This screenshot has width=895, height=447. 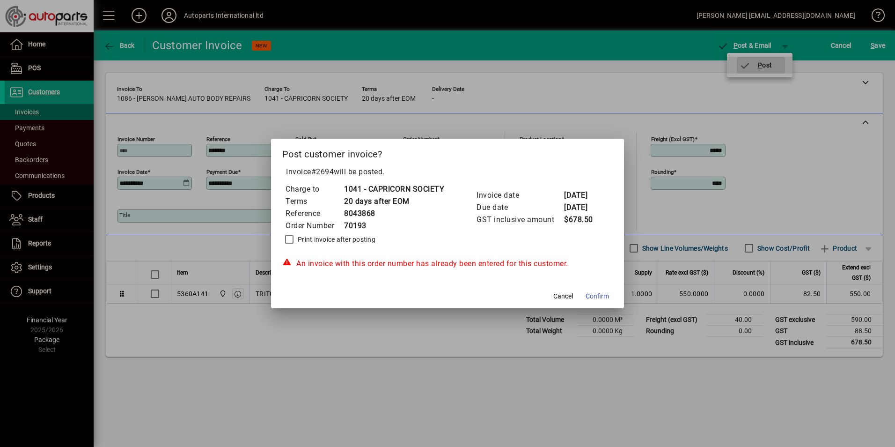 What do you see at coordinates (394, 201) in the screenshot?
I see `td: 20 days after EOM` at bounding box center [394, 201].